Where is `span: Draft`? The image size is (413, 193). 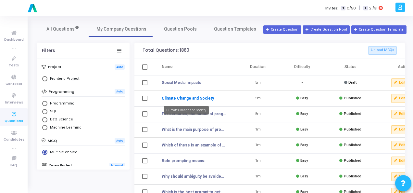
span: Draft is located at coordinates (353, 82).